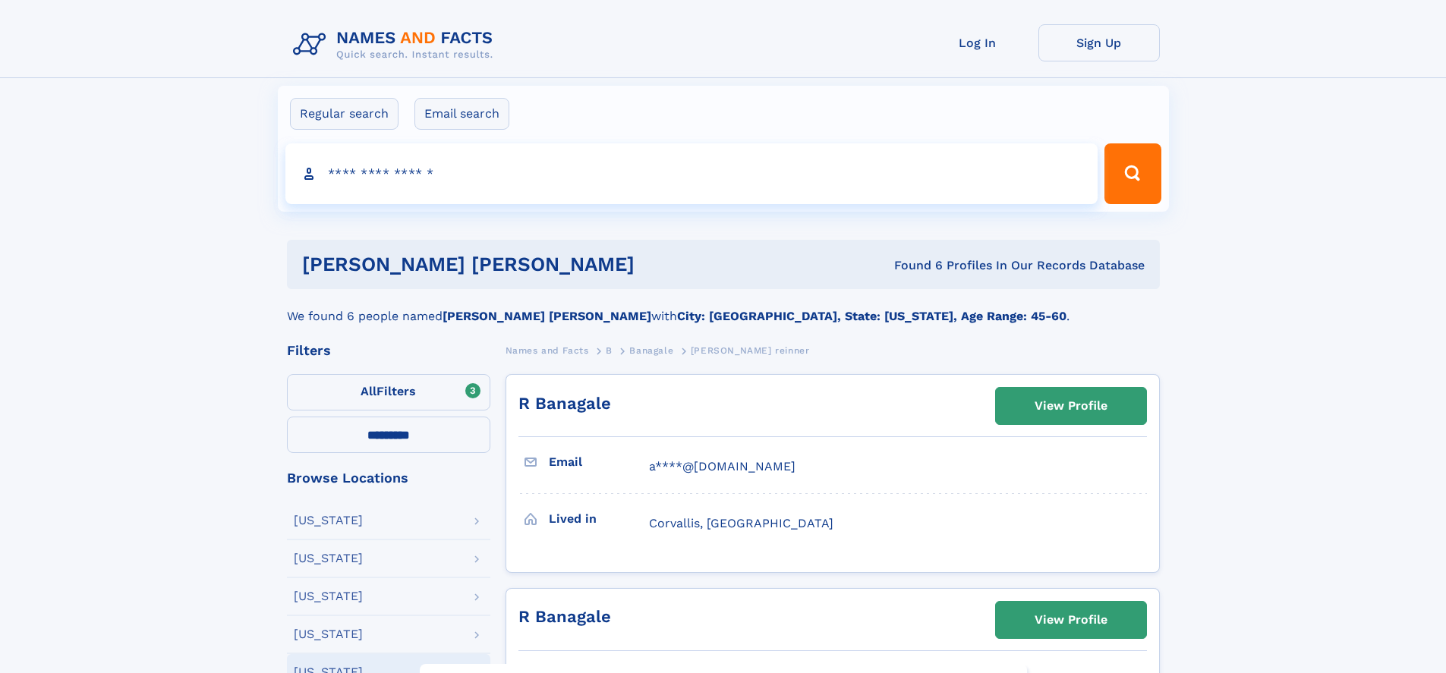 The image size is (1446, 673). What do you see at coordinates (461, 114) in the screenshot?
I see `label: Email search` at bounding box center [461, 114].